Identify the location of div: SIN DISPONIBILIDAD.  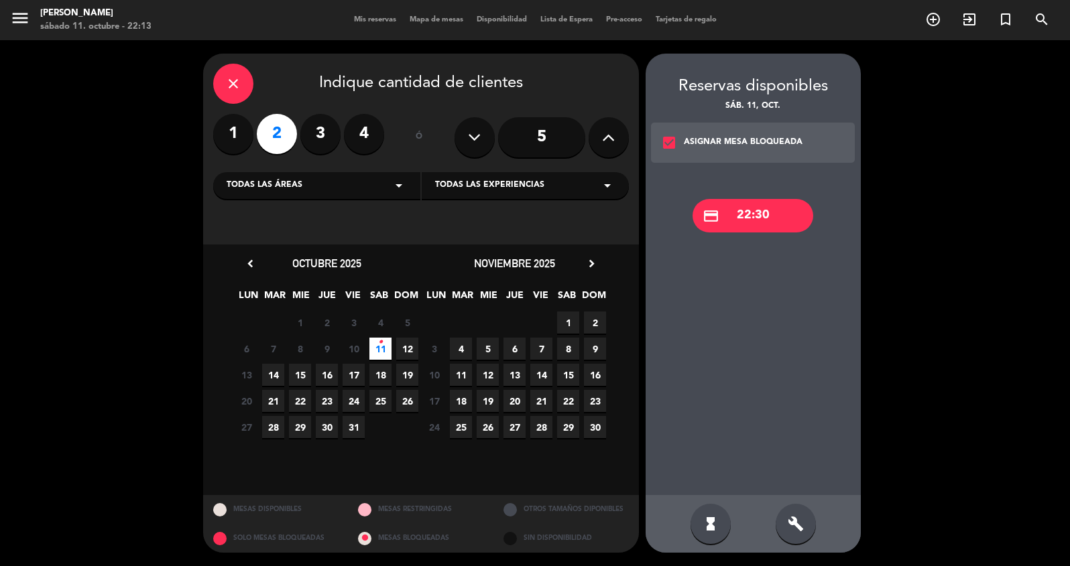
(566, 538).